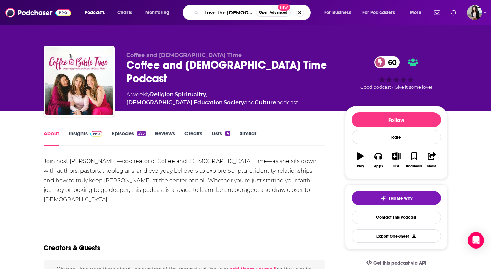 The image size is (491, 269). What do you see at coordinates (248, 138) in the screenshot?
I see `a: Similar` at bounding box center [248, 138].